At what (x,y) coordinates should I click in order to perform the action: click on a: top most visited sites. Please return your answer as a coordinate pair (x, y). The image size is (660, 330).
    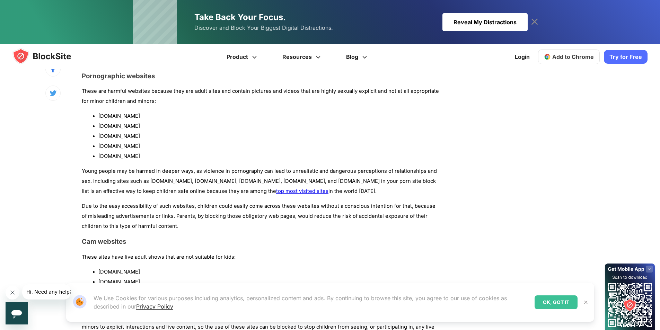
    Looking at the image, I should click on (302, 191).